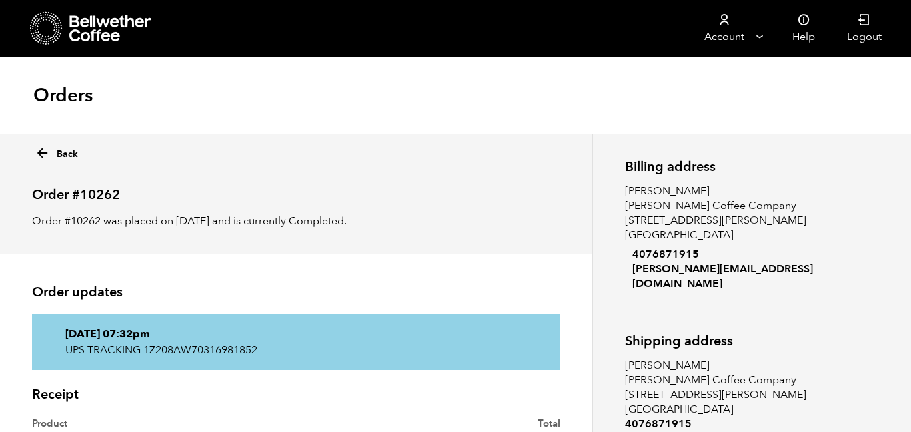 This screenshot has height=432, width=911. Describe the element at coordinates (63, 95) in the screenshot. I see `h1: Orders` at that location.